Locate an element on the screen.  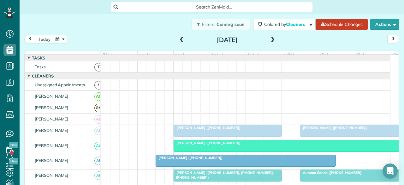
span: Colored by is located at coordinates (286, 24).